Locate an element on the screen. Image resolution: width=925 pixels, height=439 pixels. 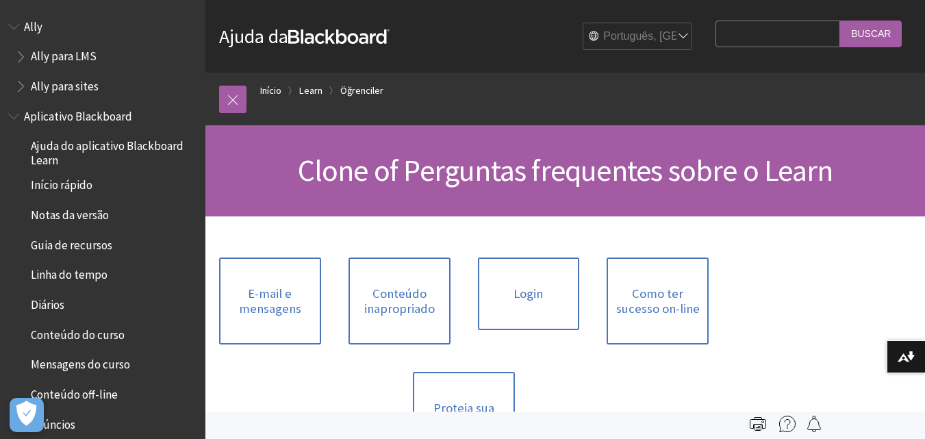
span: Anúncios is located at coordinates (53, 422).